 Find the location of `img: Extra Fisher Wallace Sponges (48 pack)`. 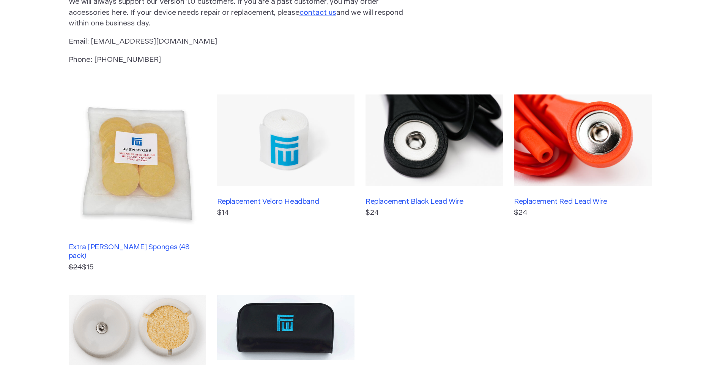

img: Extra Fisher Wallace Sponges (48 pack) is located at coordinates (137, 163).